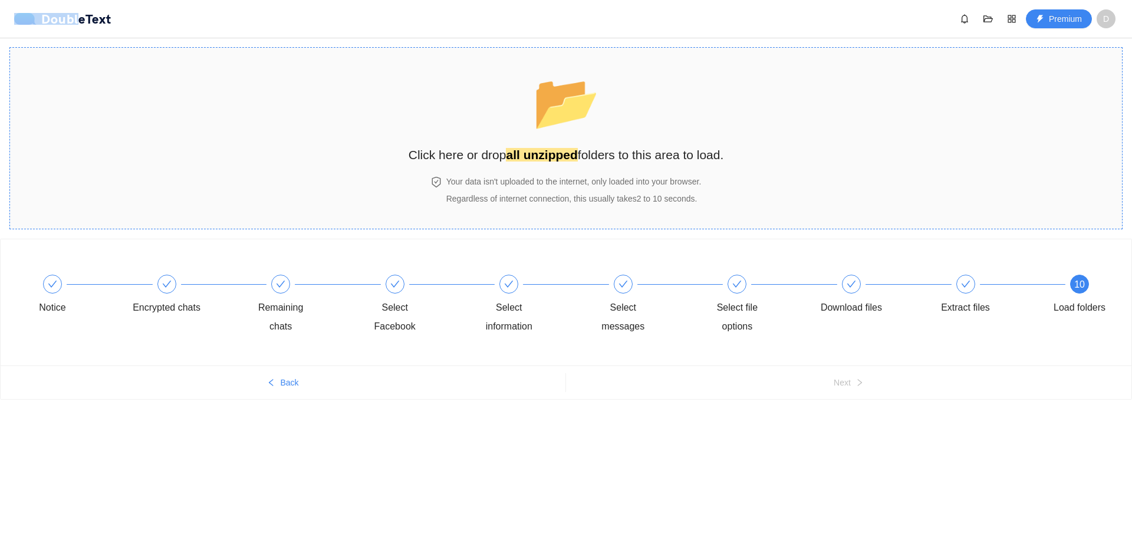 Image resolution: width=1132 pixels, height=537 pixels. I want to click on div: DoubleText, so click(63, 19).